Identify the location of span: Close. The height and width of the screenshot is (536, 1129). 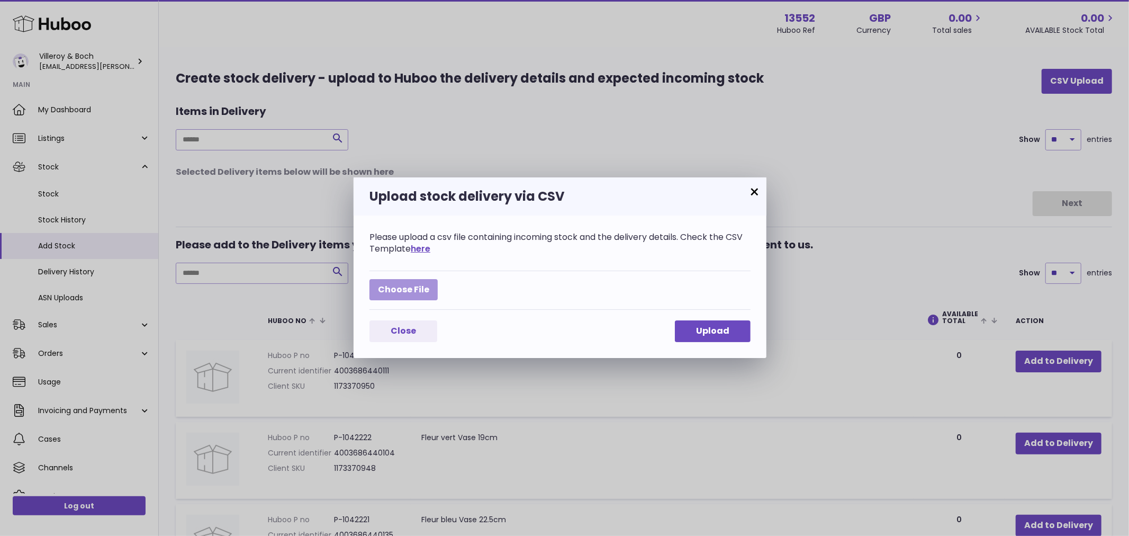
(403, 330).